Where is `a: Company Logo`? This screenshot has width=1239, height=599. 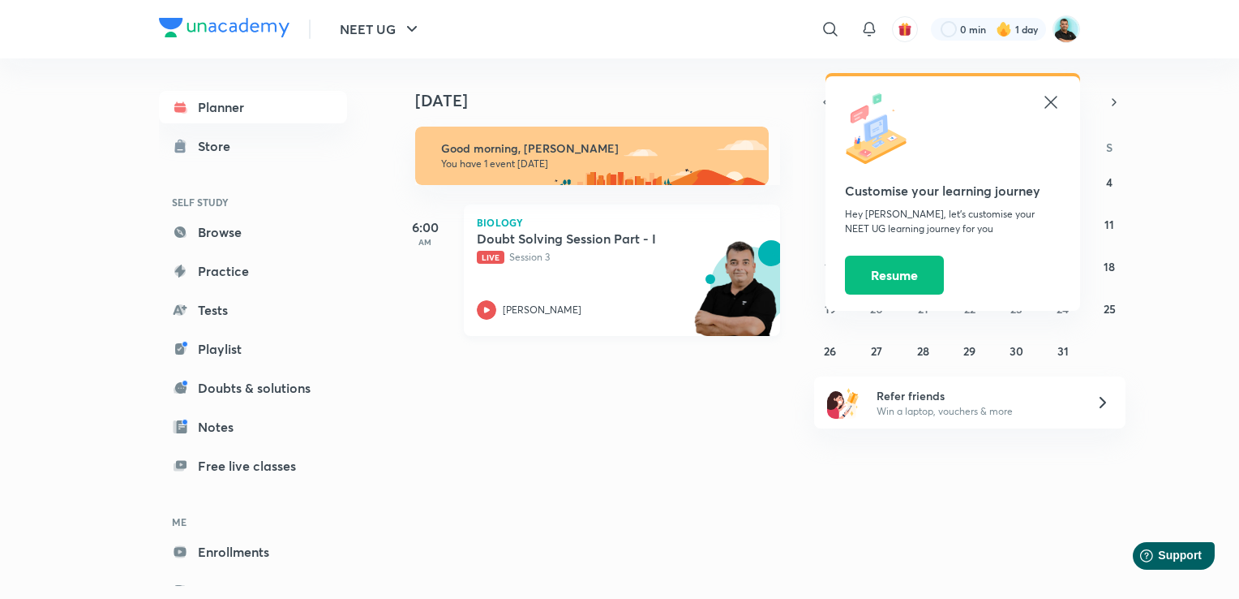 a: Company Logo is located at coordinates (224, 29).